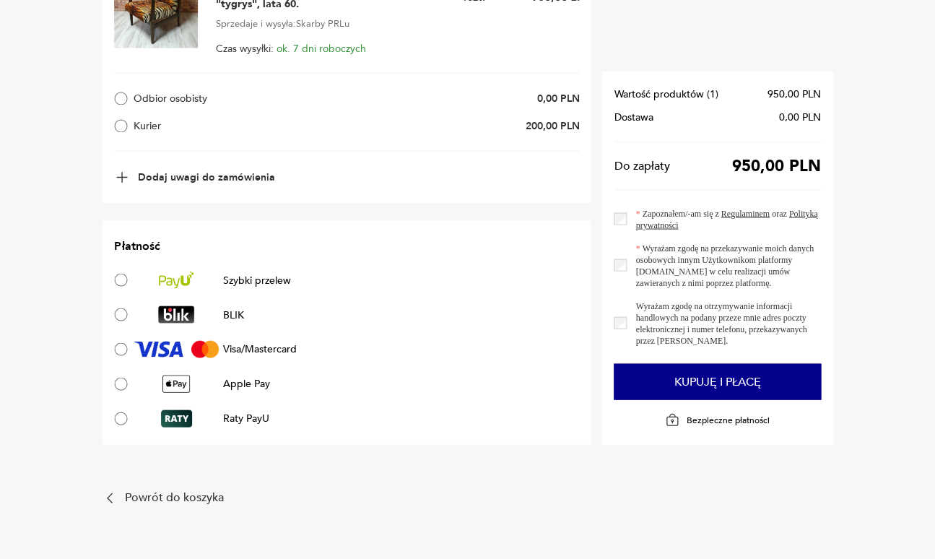 The width and height of the screenshot is (935, 559). Describe the element at coordinates (121, 279) in the screenshot. I see `input: Szybki przelewSzybki przelew` at that location.